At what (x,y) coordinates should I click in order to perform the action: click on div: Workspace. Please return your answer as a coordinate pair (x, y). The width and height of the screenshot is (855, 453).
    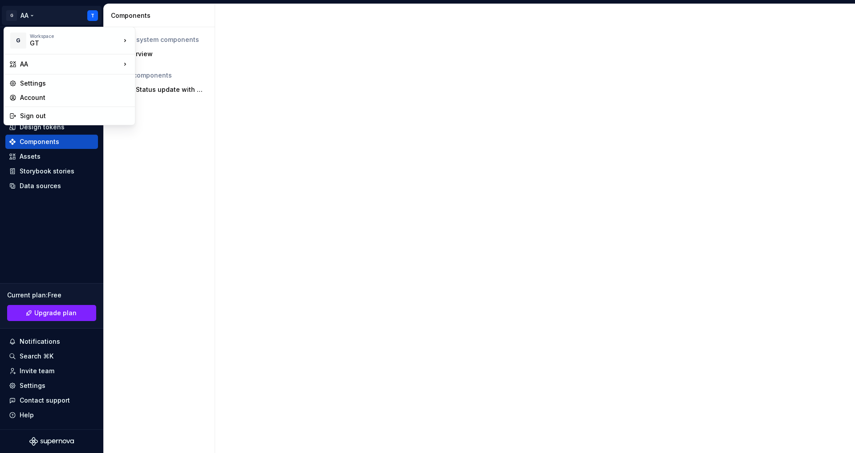
    Looking at the image, I should click on (75, 36).